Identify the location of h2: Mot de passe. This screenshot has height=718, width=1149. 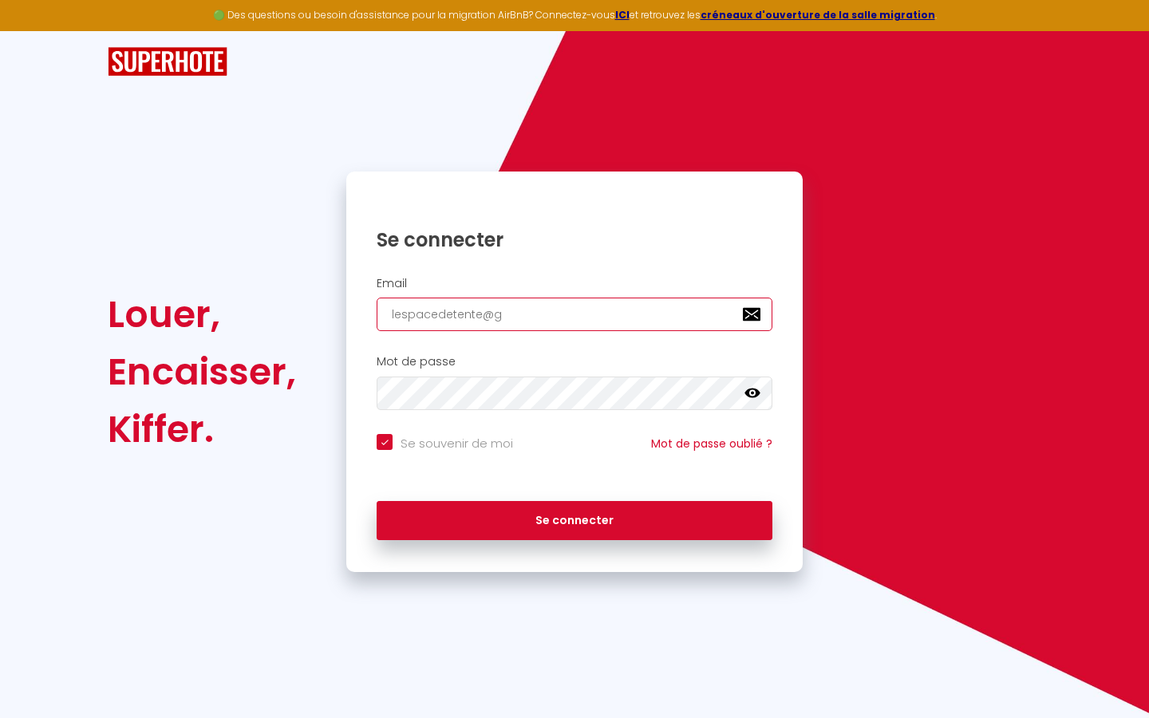
(575, 361).